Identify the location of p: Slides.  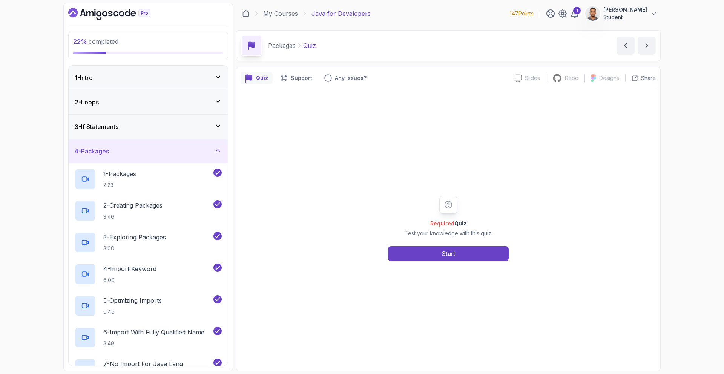
(533, 78).